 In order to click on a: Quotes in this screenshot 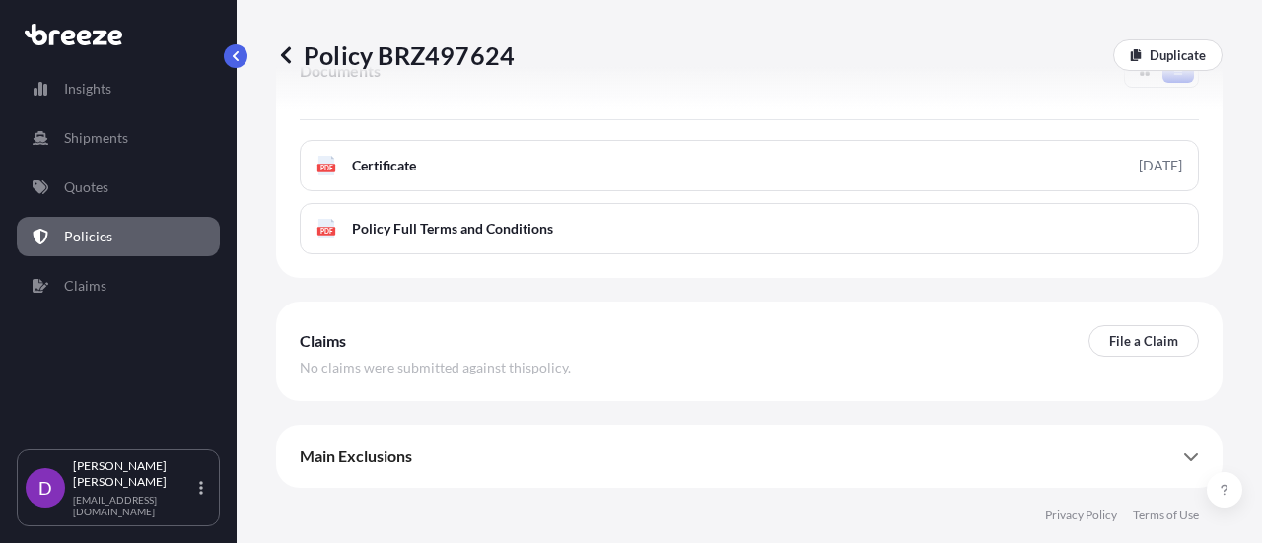, I will do `click(118, 187)`.